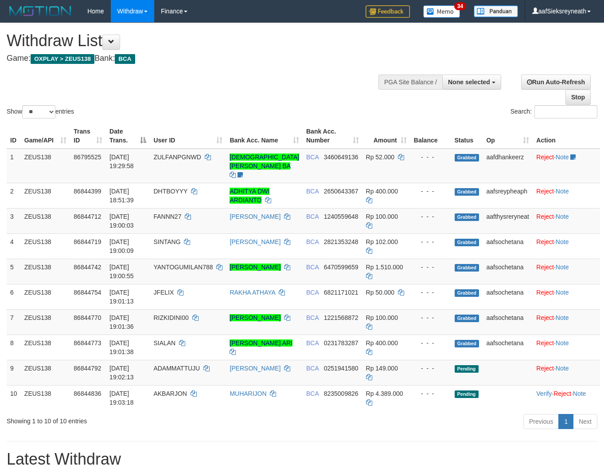  Describe the element at coordinates (188, 136) in the screenshot. I see `th: User ID: activate to sort column ascending` at that location.